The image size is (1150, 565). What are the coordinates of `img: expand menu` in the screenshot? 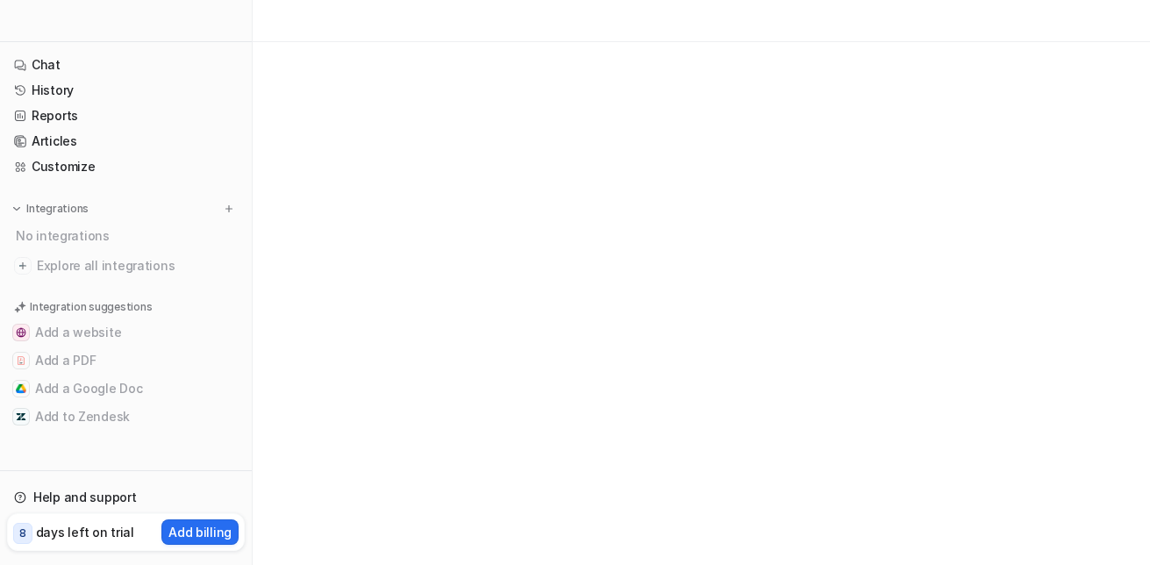 It's located at (17, 209).